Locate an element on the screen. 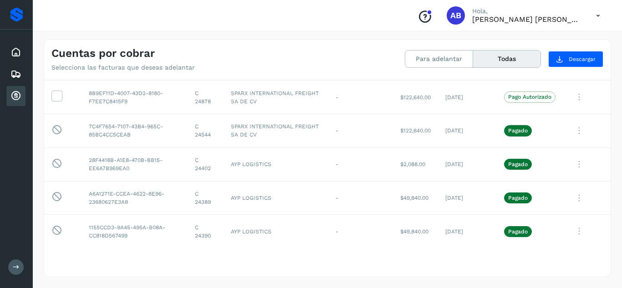 The height and width of the screenshot is (288, 622). button: Descargar is located at coordinates (576, 59).